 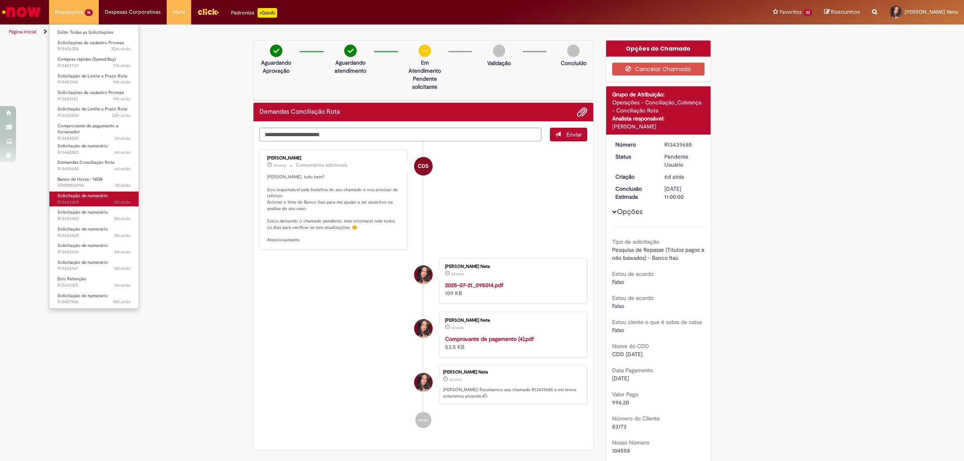 What do you see at coordinates (94, 252) in the screenshot?
I see `span: R13433392` at bounding box center [94, 252].